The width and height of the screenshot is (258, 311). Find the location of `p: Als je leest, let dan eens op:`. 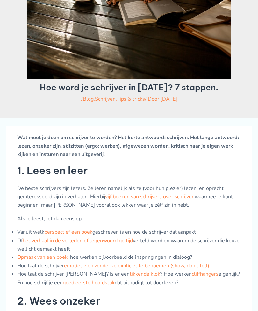

p: Als je leest, let dan eens op: is located at coordinates (129, 219).